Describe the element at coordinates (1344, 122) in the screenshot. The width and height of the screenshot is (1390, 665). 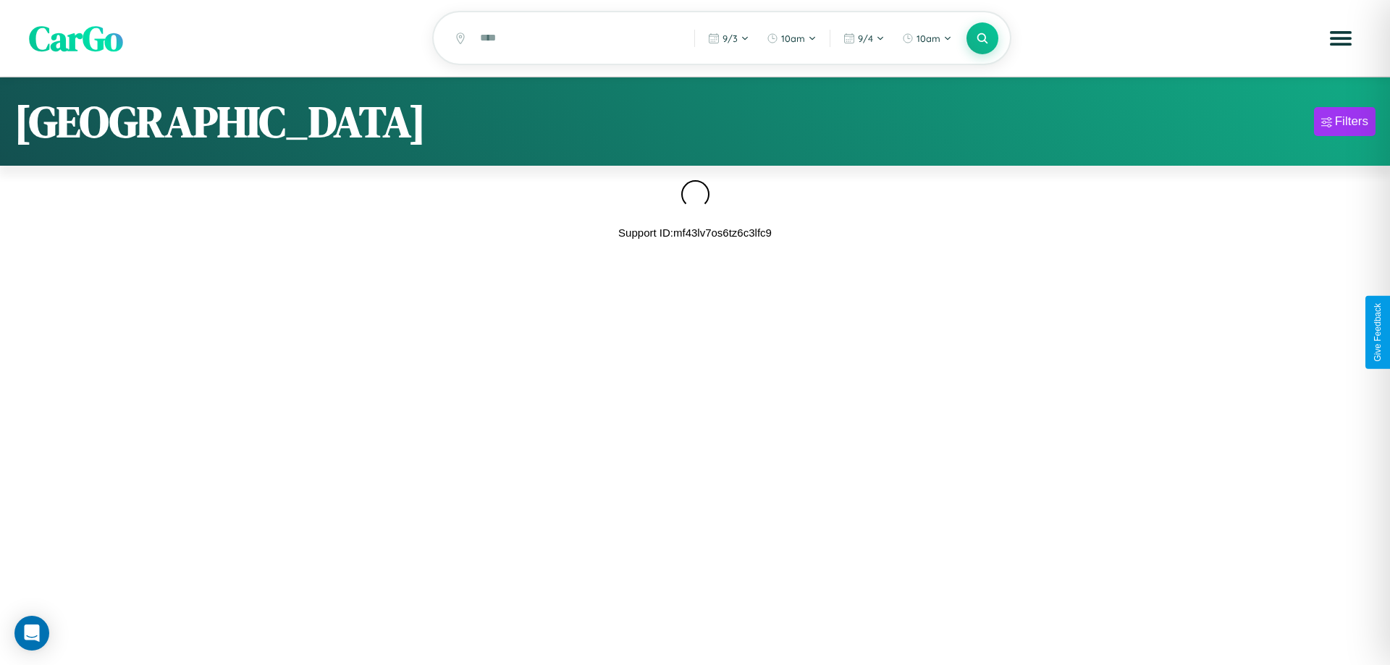
I see `button: Filters` at that location.